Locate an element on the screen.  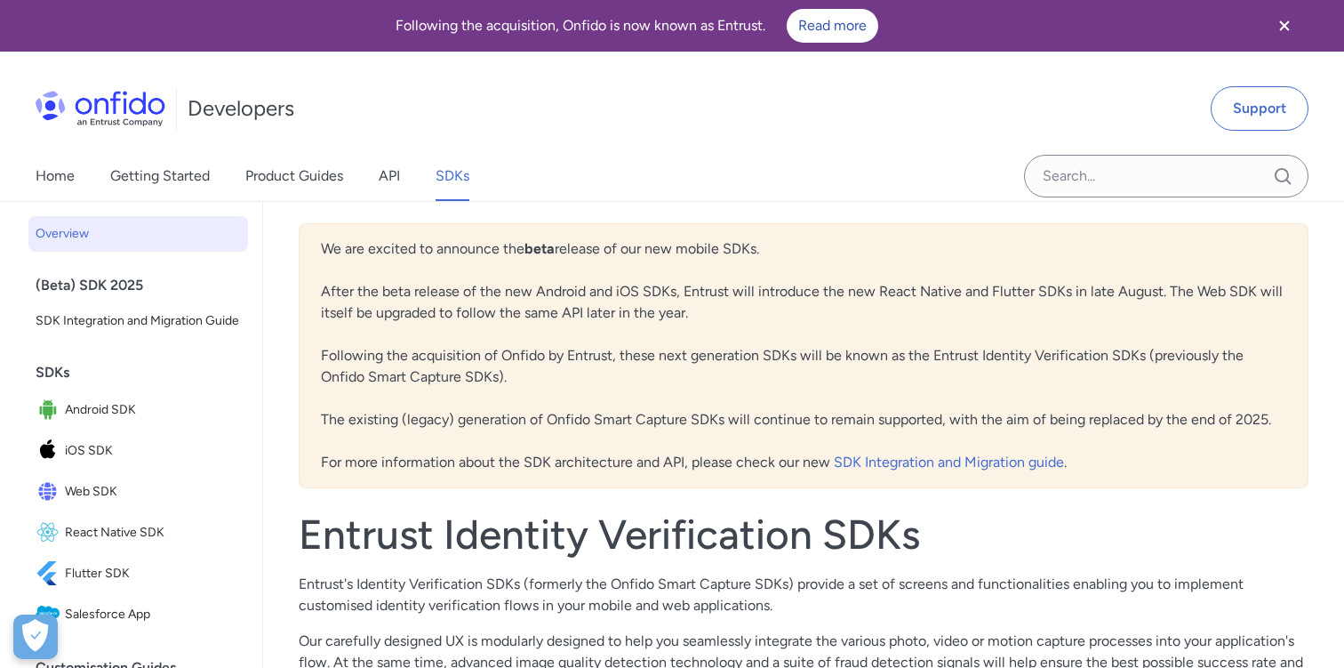
div: Following the acquisition, Onfido is now known as Entrust. is located at coordinates (636, 26).